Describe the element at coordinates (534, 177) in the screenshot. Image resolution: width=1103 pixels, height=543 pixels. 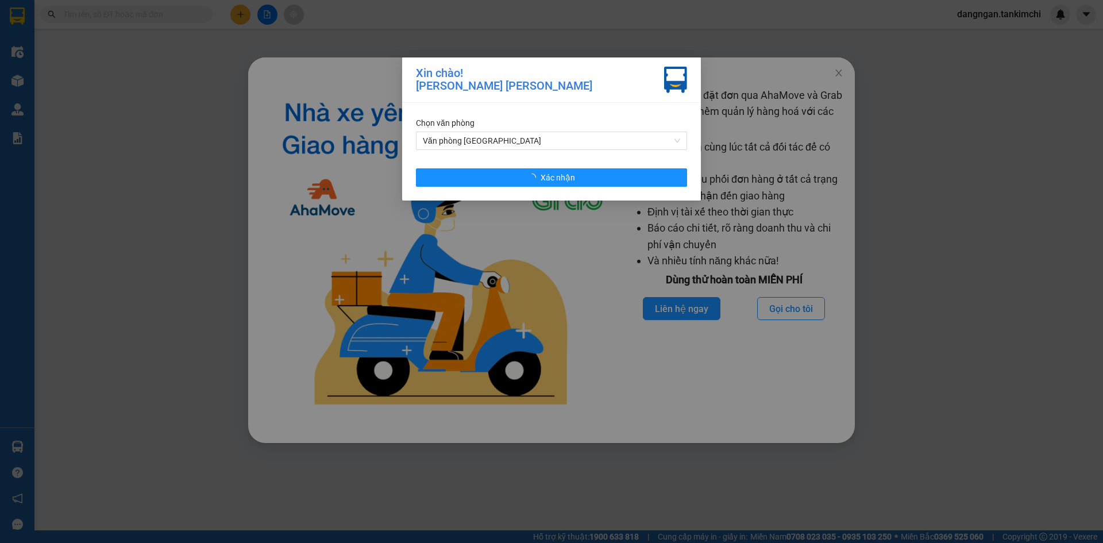
I see `span: loading` at that location.